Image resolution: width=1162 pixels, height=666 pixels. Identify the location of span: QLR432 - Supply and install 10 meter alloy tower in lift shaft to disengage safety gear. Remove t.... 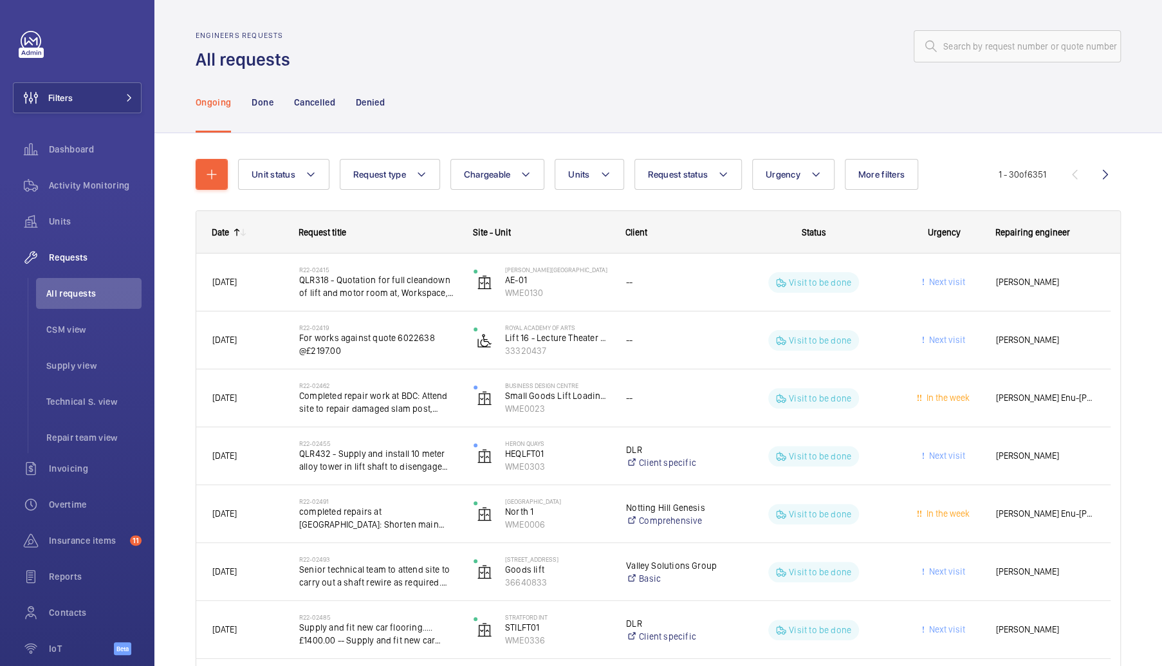
(378, 460).